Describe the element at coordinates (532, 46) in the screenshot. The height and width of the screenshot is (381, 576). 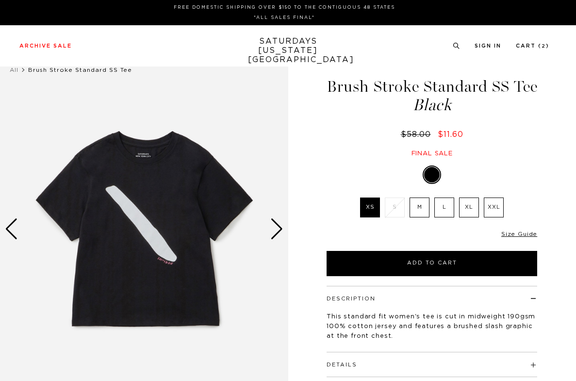
I see `a: Cart (2)` at that location.